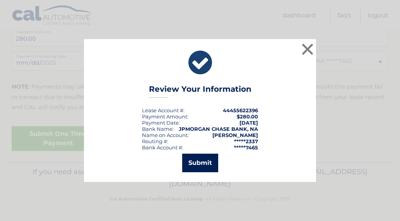 This screenshot has width=400, height=221. Describe the element at coordinates (155, 141) in the screenshot. I see `div: Routing #:` at that location.